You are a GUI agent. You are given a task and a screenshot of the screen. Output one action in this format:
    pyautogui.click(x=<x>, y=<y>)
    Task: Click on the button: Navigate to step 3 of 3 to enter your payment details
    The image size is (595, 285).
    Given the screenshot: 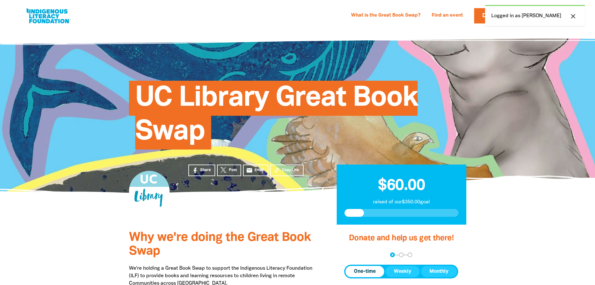 What is the action you would take?
    pyautogui.click(x=410, y=254)
    